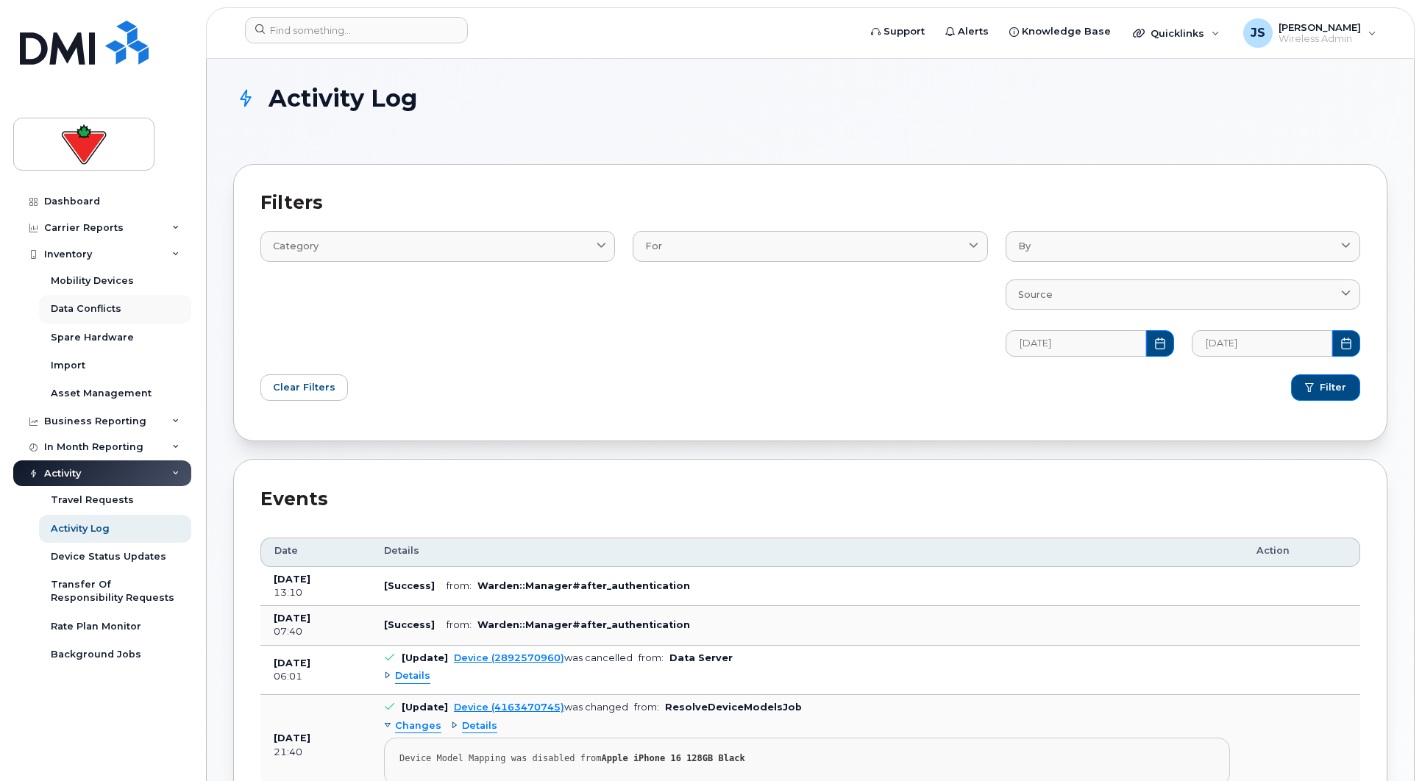 The width and height of the screenshot is (1422, 781). What do you see at coordinates (304, 388) in the screenshot?
I see `button: Clear Filters` at bounding box center [304, 388].